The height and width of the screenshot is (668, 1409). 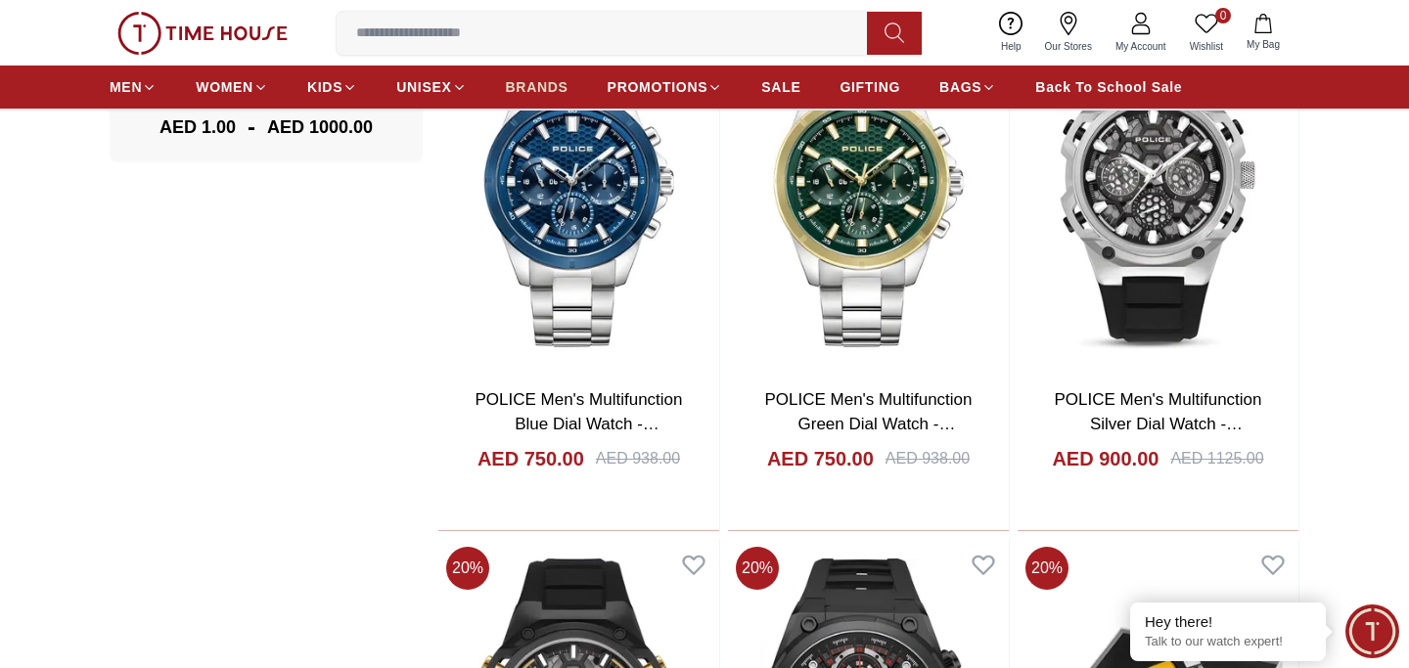 What do you see at coordinates (1206, 32) in the screenshot?
I see `a: 0Wishlist` at bounding box center [1206, 32].